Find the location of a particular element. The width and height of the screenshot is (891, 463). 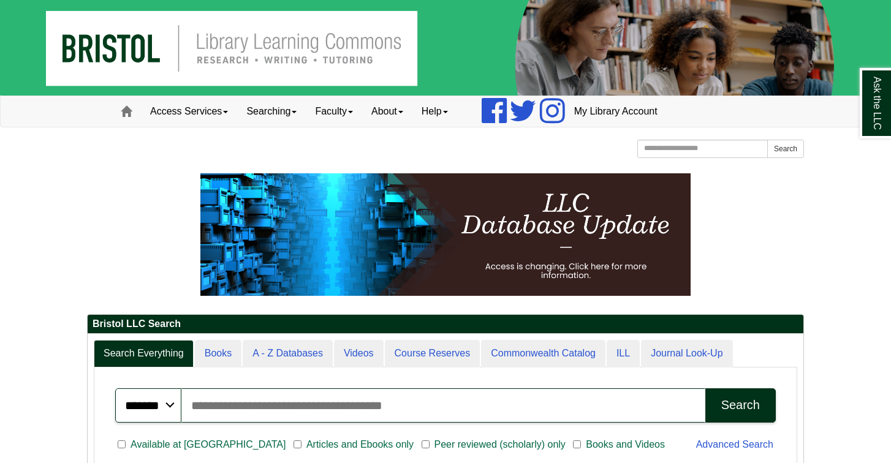

span: Articles and Ebooks only is located at coordinates (360, 445).